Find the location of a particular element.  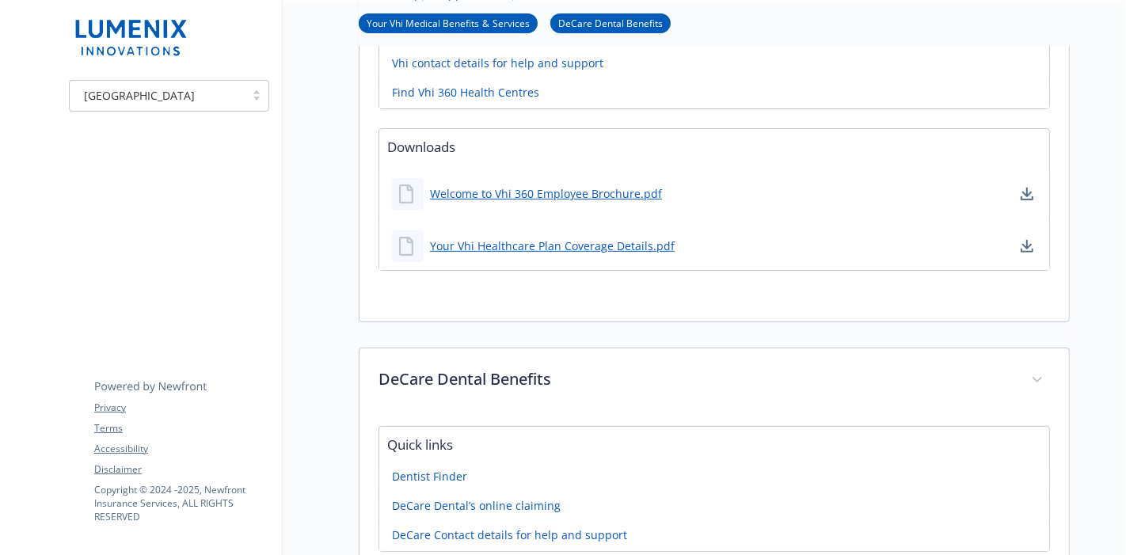

a: DeCare Dental’s online claiming is located at coordinates (476, 505).